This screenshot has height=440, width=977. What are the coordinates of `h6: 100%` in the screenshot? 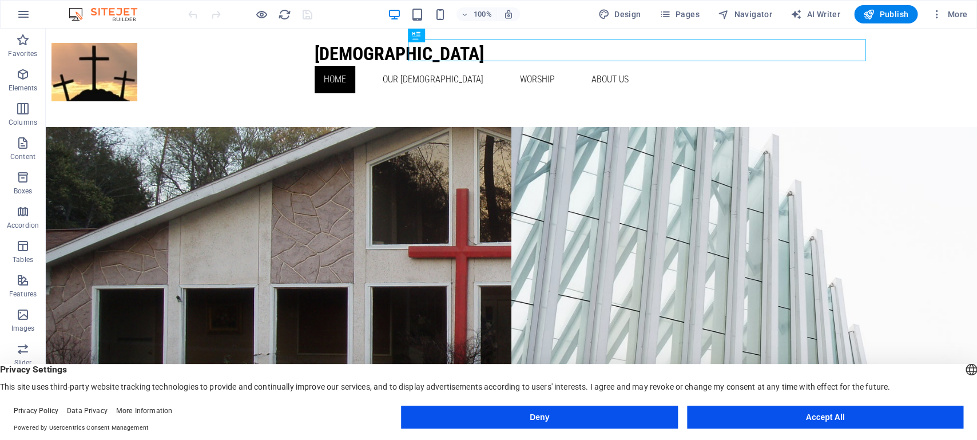 It's located at (483, 14).